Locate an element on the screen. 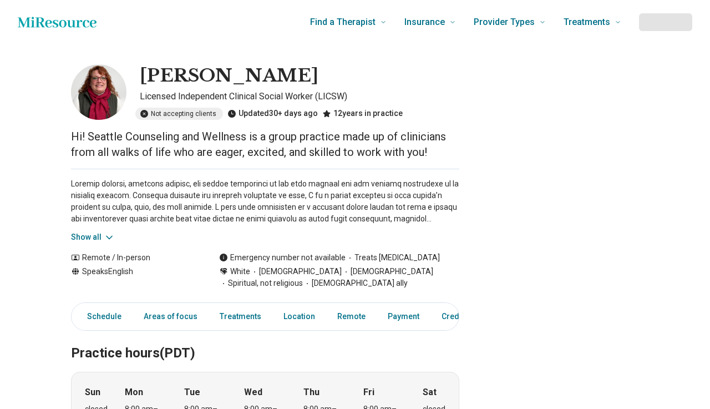  span: Spiritual, not religious is located at coordinates (261, 283).